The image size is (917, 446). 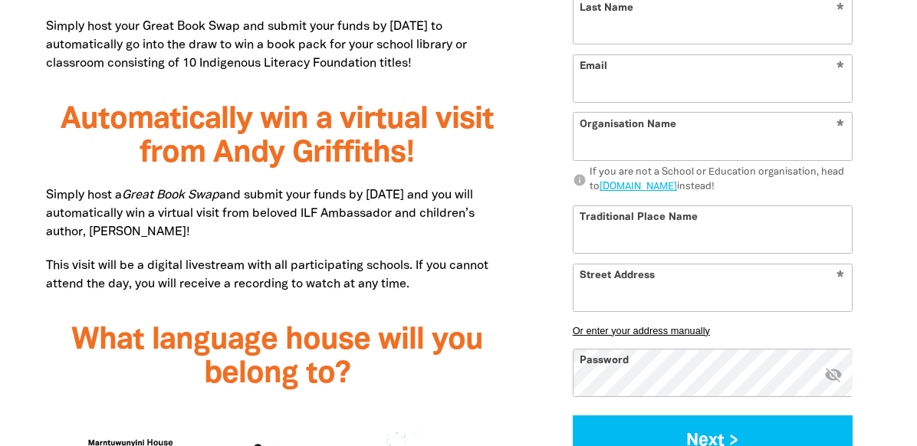 I want to click on button: visibility_off, so click(x=833, y=376).